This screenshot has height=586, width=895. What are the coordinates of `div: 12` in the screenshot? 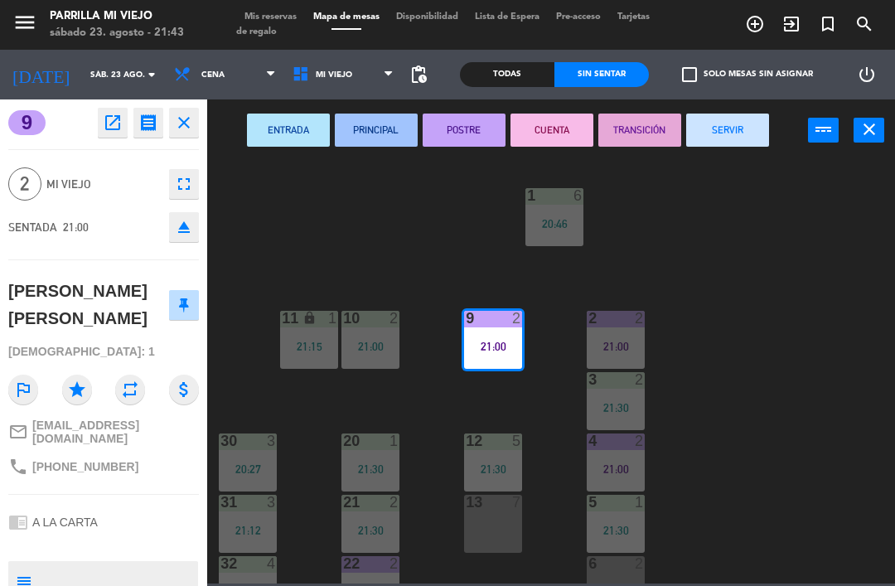 It's located at (466, 441).